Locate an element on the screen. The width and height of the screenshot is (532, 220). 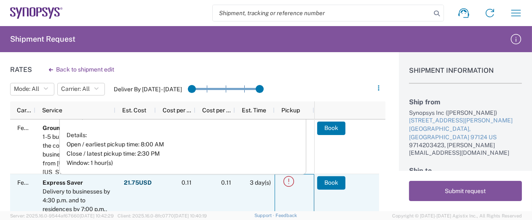
span: Service is located at coordinates (52, 110).